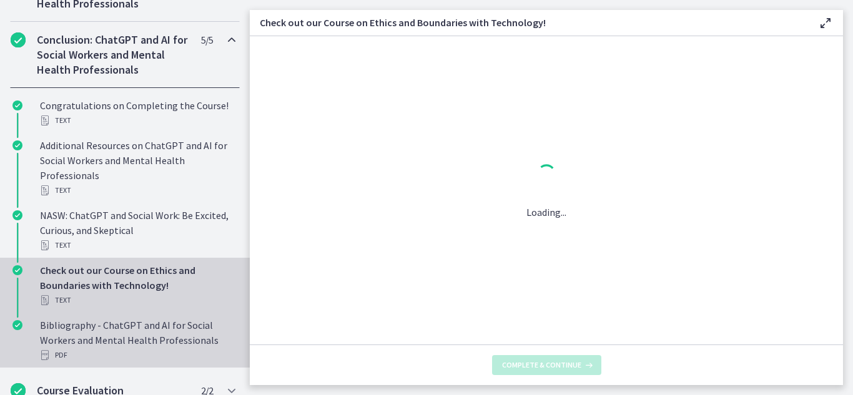 The width and height of the screenshot is (853, 395). I want to click on h2: Conclusion: ChatGPT and AI for Social Workers and Mental Health Professionals, so click(113, 55).